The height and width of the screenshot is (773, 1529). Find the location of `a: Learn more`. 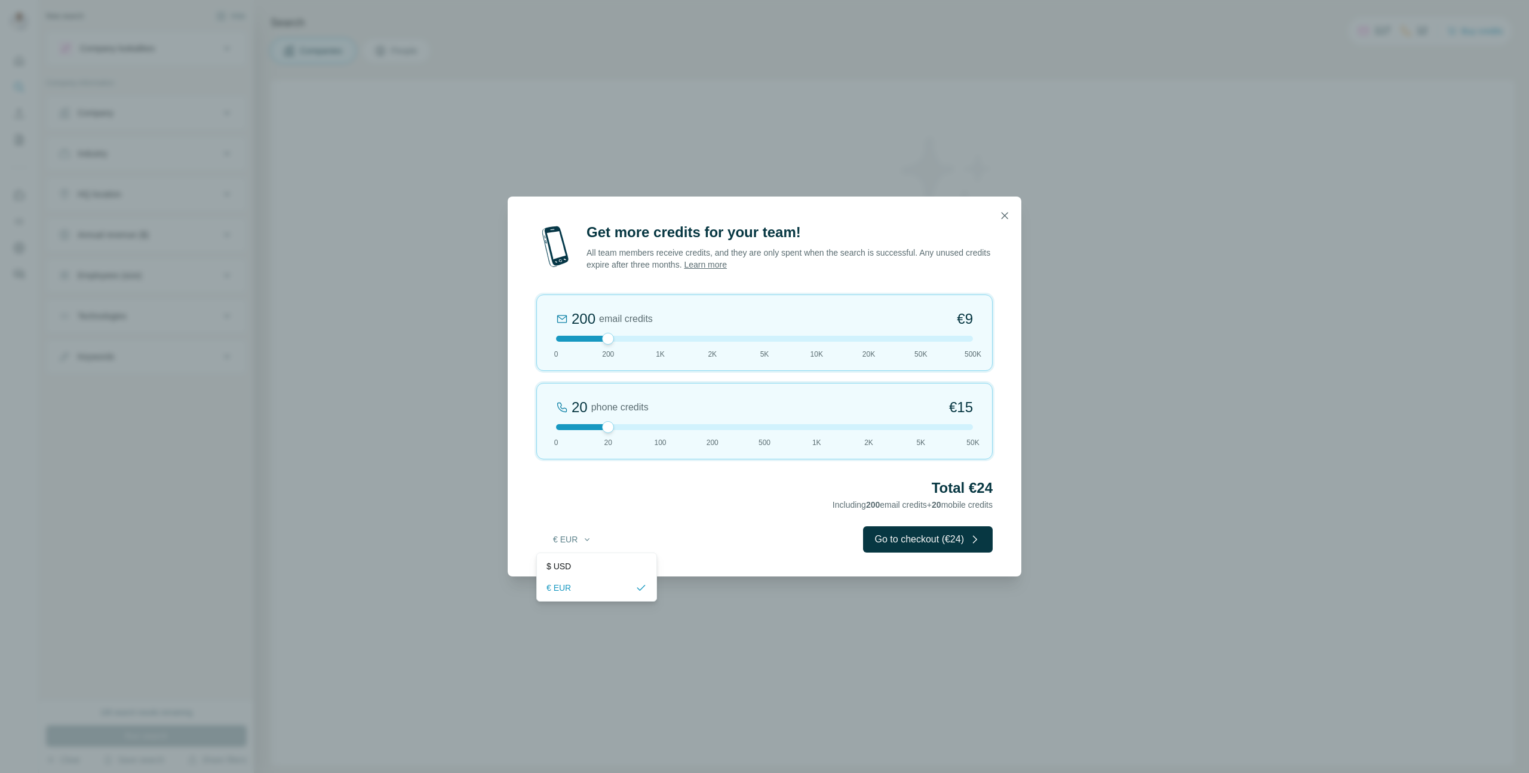

a: Learn more is located at coordinates (705, 265).